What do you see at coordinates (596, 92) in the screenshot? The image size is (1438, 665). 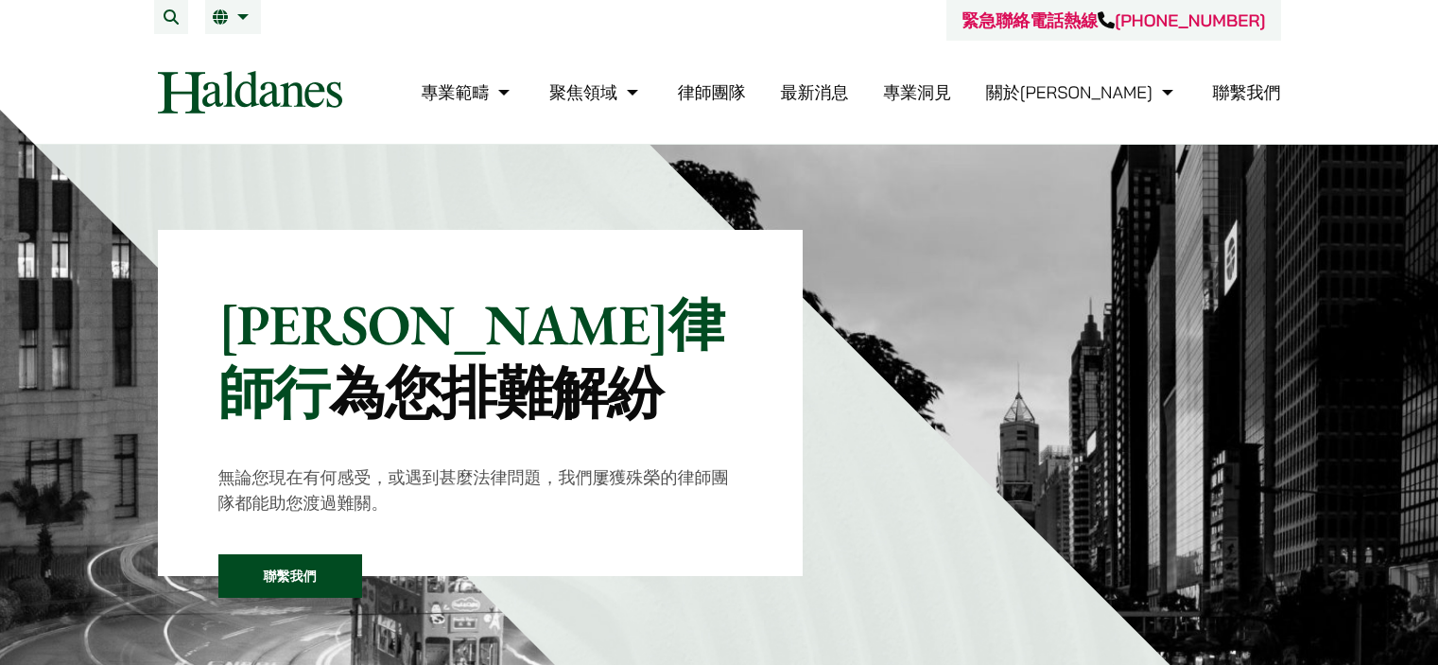 I see `a: 聚焦領域` at bounding box center [596, 92].